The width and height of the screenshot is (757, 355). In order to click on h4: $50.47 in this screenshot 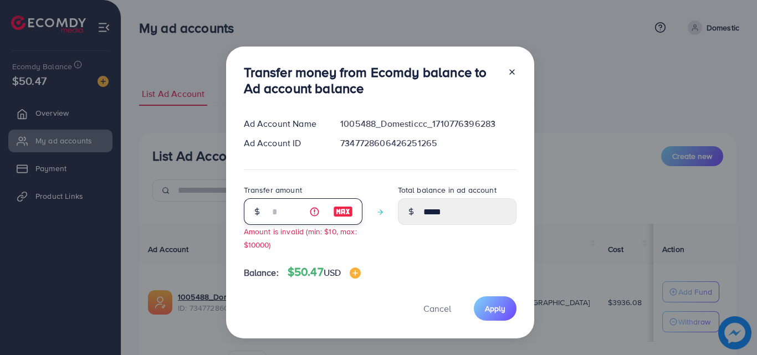, I will do `click(324, 272)`.